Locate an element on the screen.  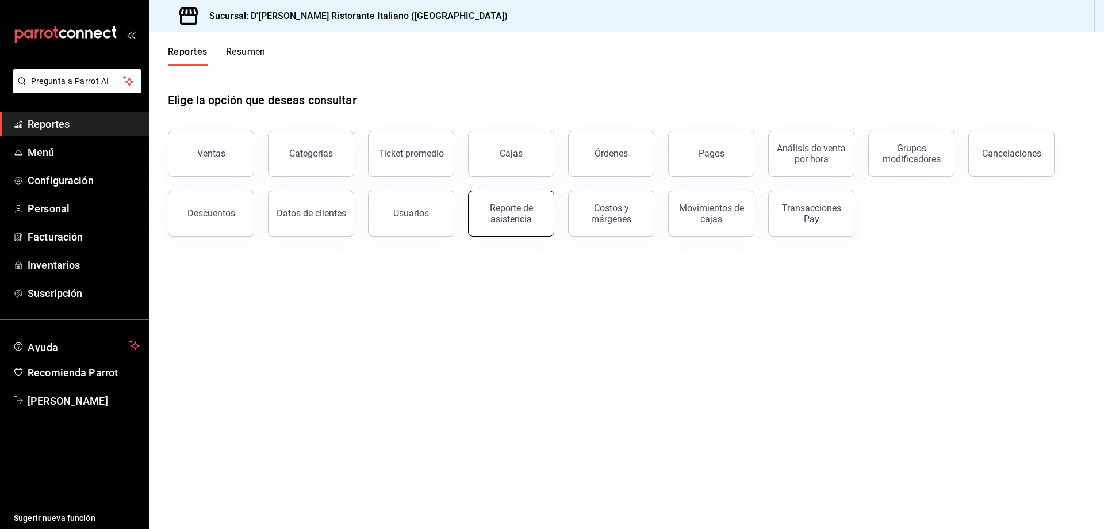
div: Costos y márgenes is located at coordinates (611, 213).